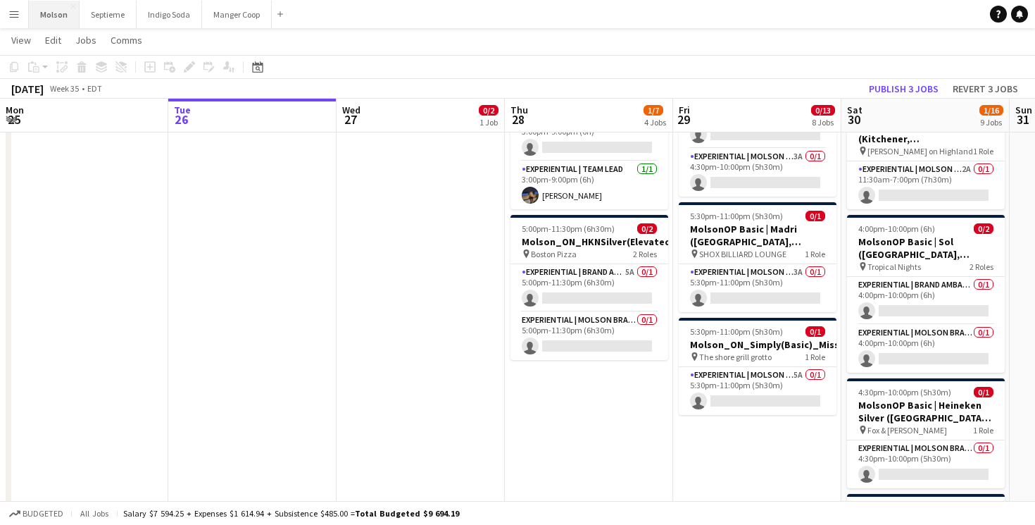  Describe the element at coordinates (94, 88) in the screenshot. I see `div: EDT` at that location.